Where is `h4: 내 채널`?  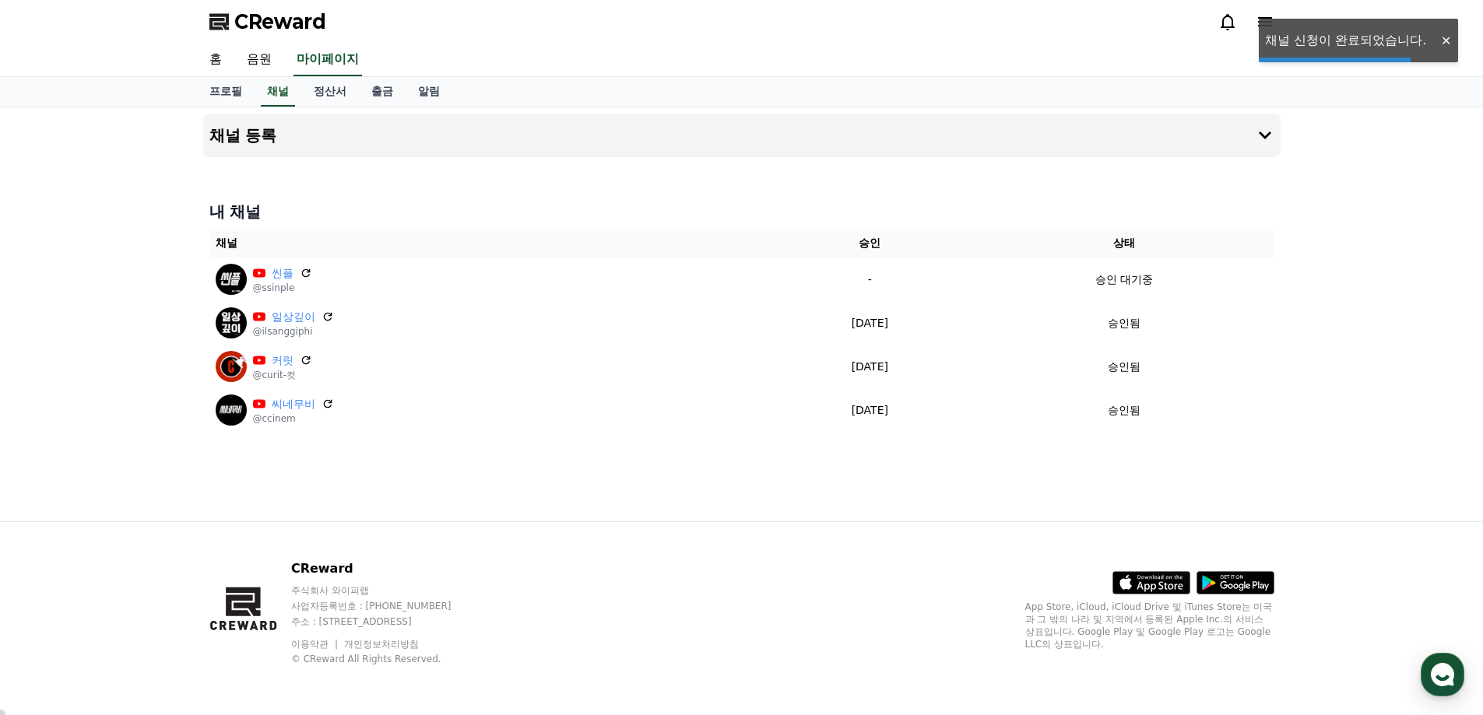
h4: 내 채널 is located at coordinates (742, 212).